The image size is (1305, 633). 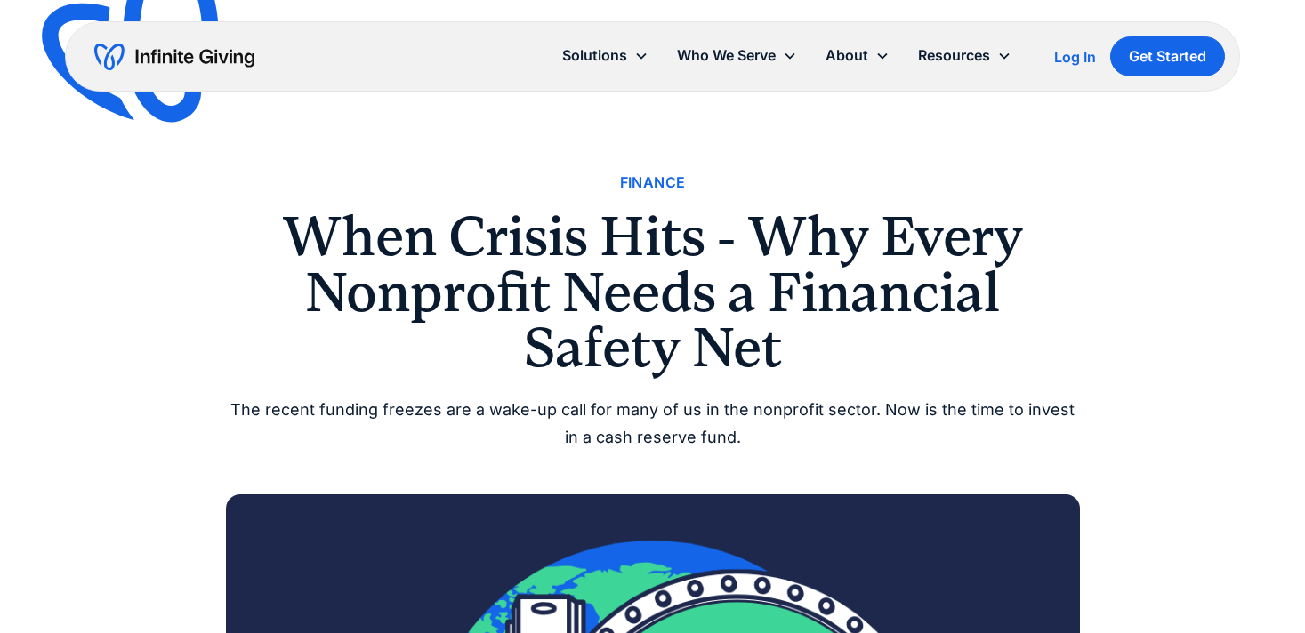 What do you see at coordinates (1167, 56) in the screenshot?
I see `a: Get Started` at bounding box center [1167, 56].